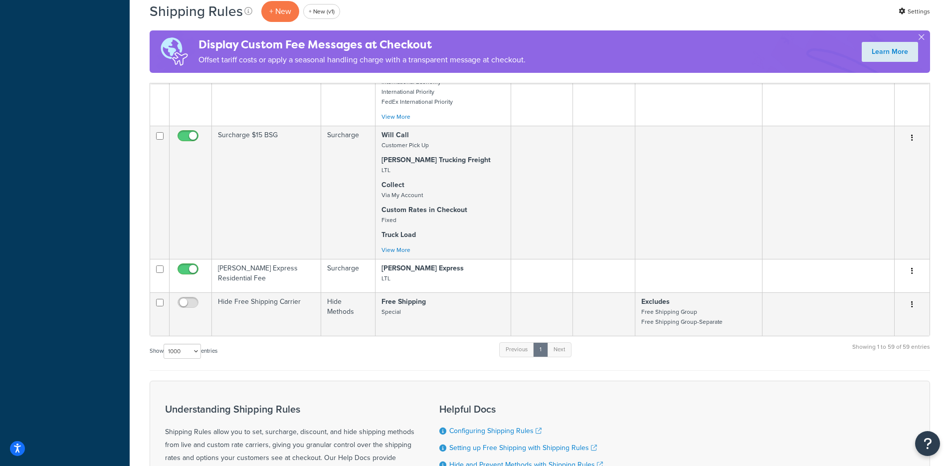 This screenshot has width=950, height=466. What do you see at coordinates (182, 351) in the screenshot?
I see `select: Showentries` at bounding box center [182, 351].